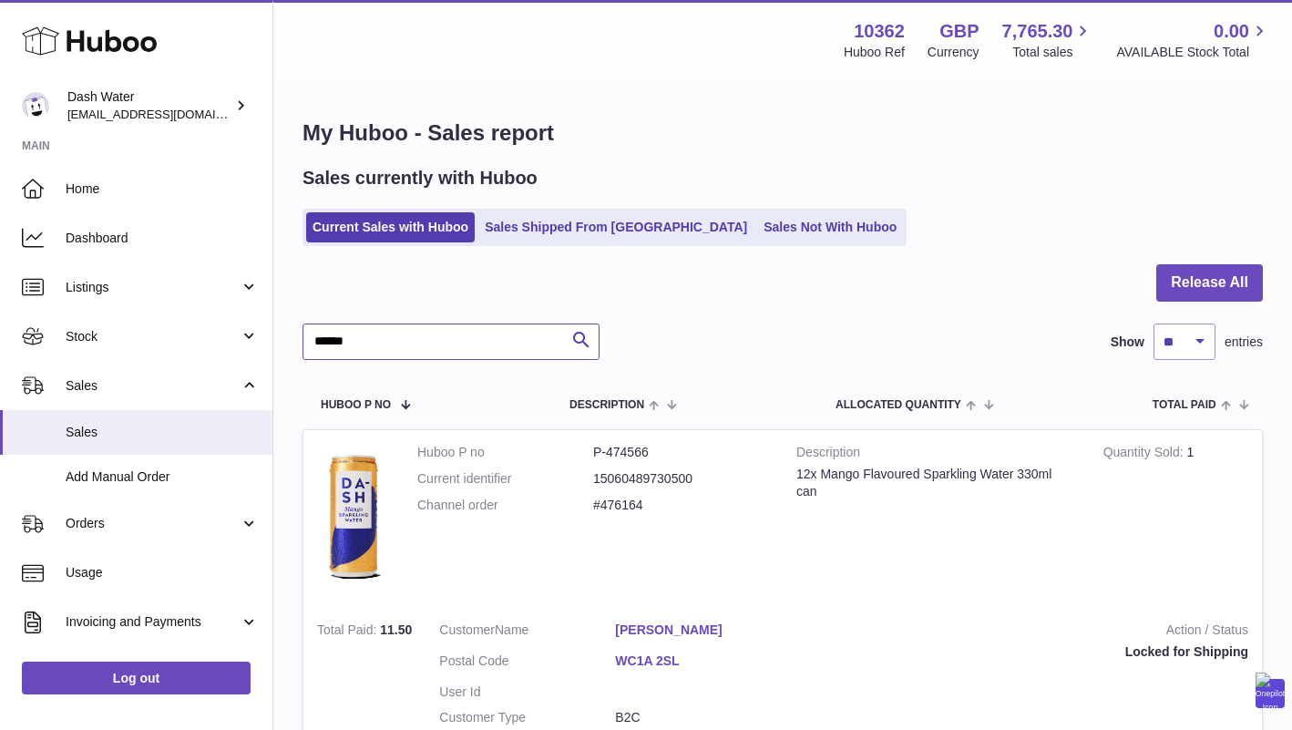 Image resolution: width=1292 pixels, height=730 pixels. I want to click on dt: Current identifier, so click(505, 478).